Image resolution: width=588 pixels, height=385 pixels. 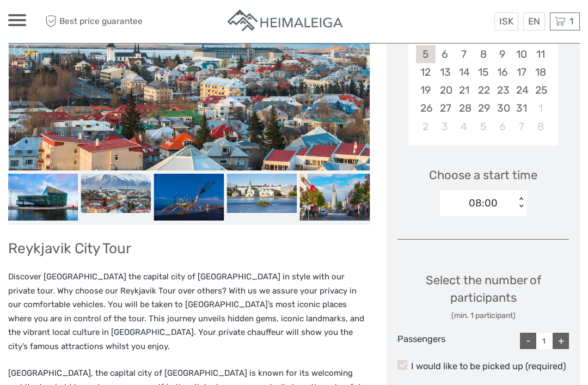 What do you see at coordinates (262, 193) in the screenshot?
I see `img: 0681c699bfe142fe88757ca07f423af5_slider_thumbnail.jpeg` at bounding box center [262, 193].